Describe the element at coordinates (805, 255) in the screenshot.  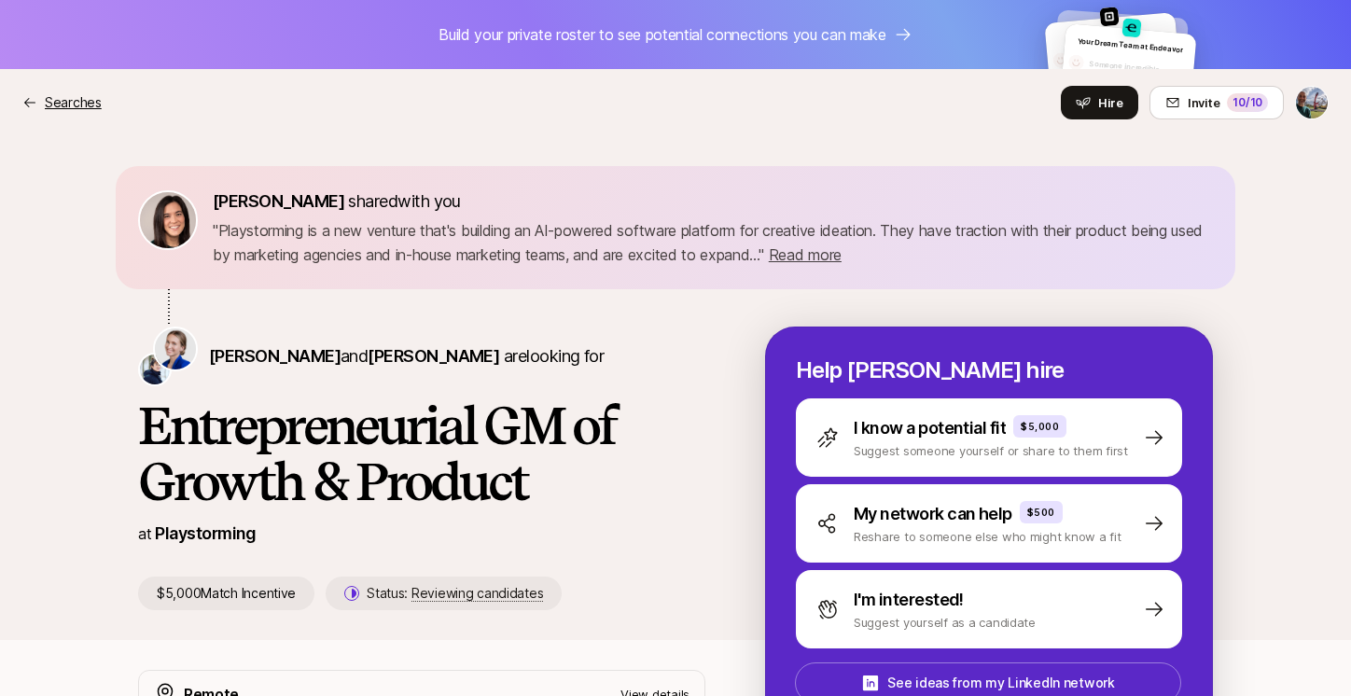
I see `span: Read more` at that location.